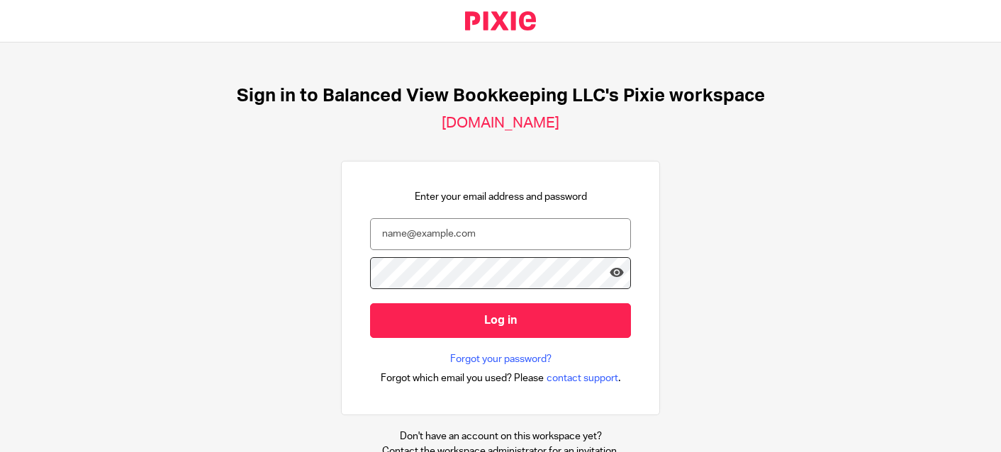  Describe the element at coordinates (501, 197) in the screenshot. I see `p: Enter your email address and password` at that location.